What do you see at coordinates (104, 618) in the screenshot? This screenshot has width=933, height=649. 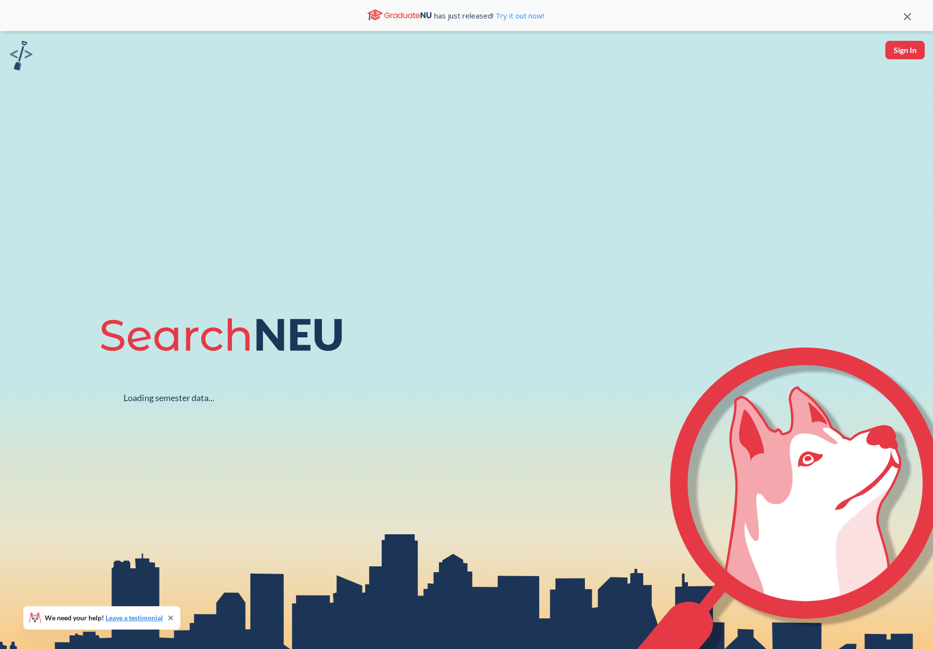 I see `span: We need your help!` at bounding box center [104, 618].